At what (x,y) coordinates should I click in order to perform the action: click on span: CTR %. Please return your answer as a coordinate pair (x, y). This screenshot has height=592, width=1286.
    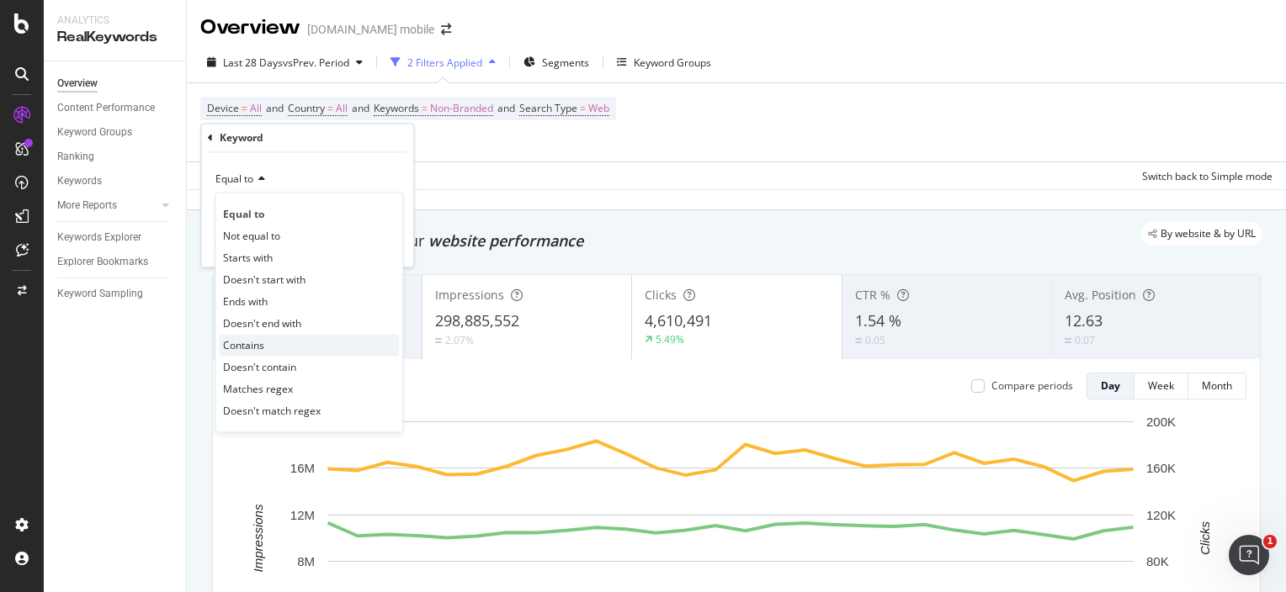
    Looking at the image, I should click on (872, 294).